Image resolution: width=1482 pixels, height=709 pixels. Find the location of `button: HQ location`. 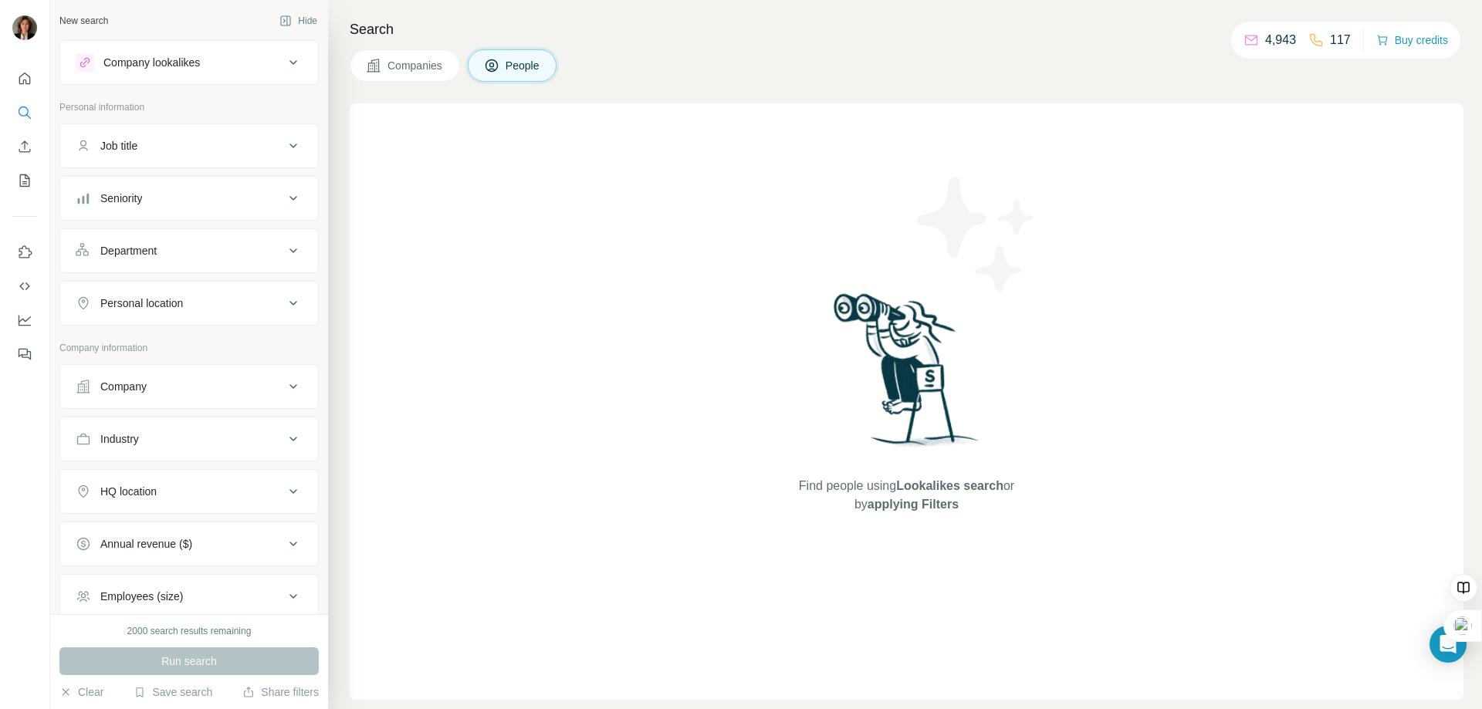

button: HQ location is located at coordinates (189, 492).